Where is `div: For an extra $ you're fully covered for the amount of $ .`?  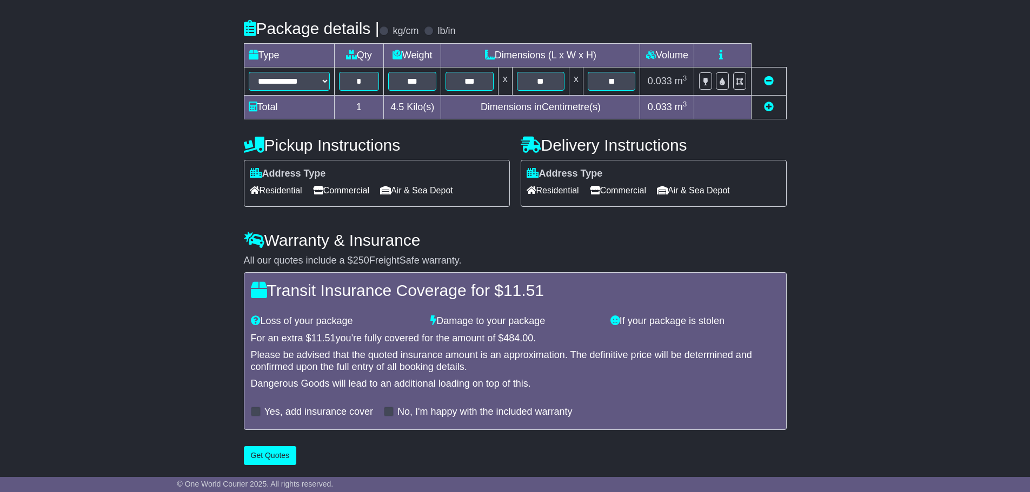
div: For an extra $ you're fully covered for the amount of $ . is located at coordinates (515, 339).